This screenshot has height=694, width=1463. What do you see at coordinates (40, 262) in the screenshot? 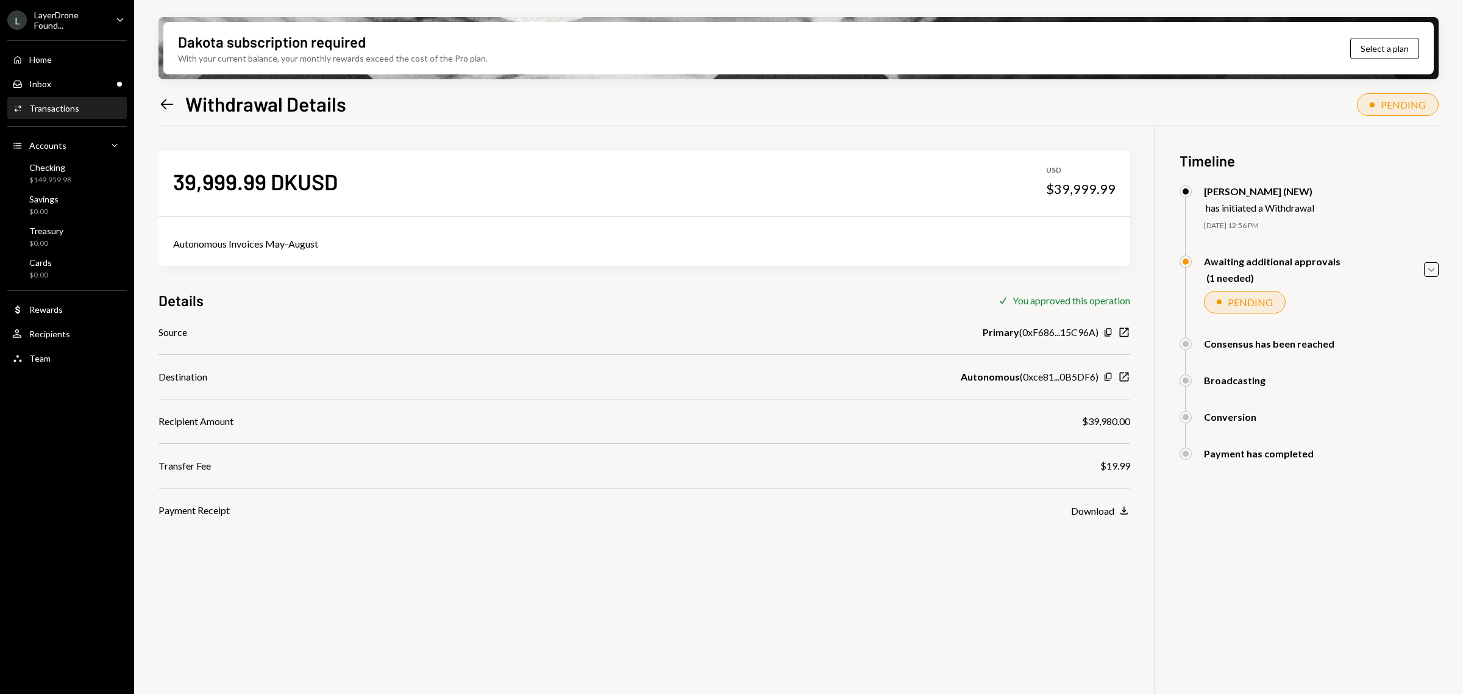
I see `div: Cards` at bounding box center [40, 262].